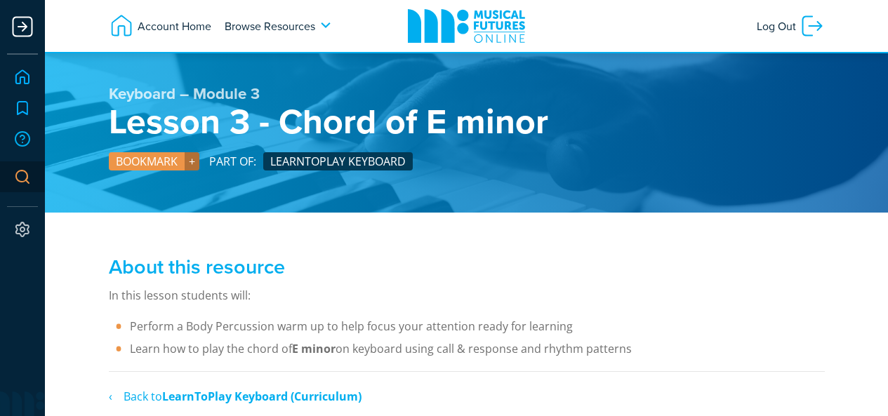  What do you see at coordinates (338, 161) in the screenshot?
I see `a: LearnToPlay Keyboard` at bounding box center [338, 161].